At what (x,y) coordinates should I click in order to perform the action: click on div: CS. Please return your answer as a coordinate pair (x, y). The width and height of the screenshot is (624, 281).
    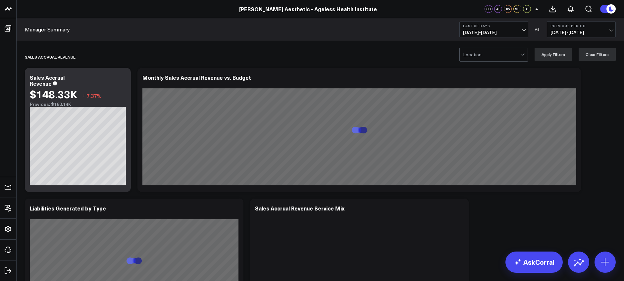
    Looking at the image, I should click on (489, 9).